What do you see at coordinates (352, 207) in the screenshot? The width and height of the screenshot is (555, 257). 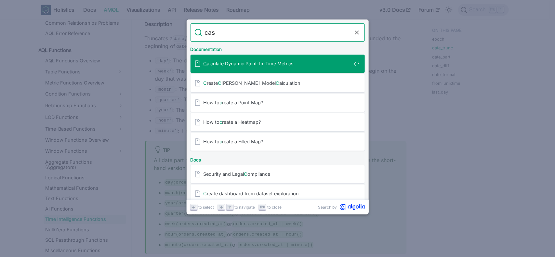 I see `svg: Algolia` at bounding box center [352, 207].